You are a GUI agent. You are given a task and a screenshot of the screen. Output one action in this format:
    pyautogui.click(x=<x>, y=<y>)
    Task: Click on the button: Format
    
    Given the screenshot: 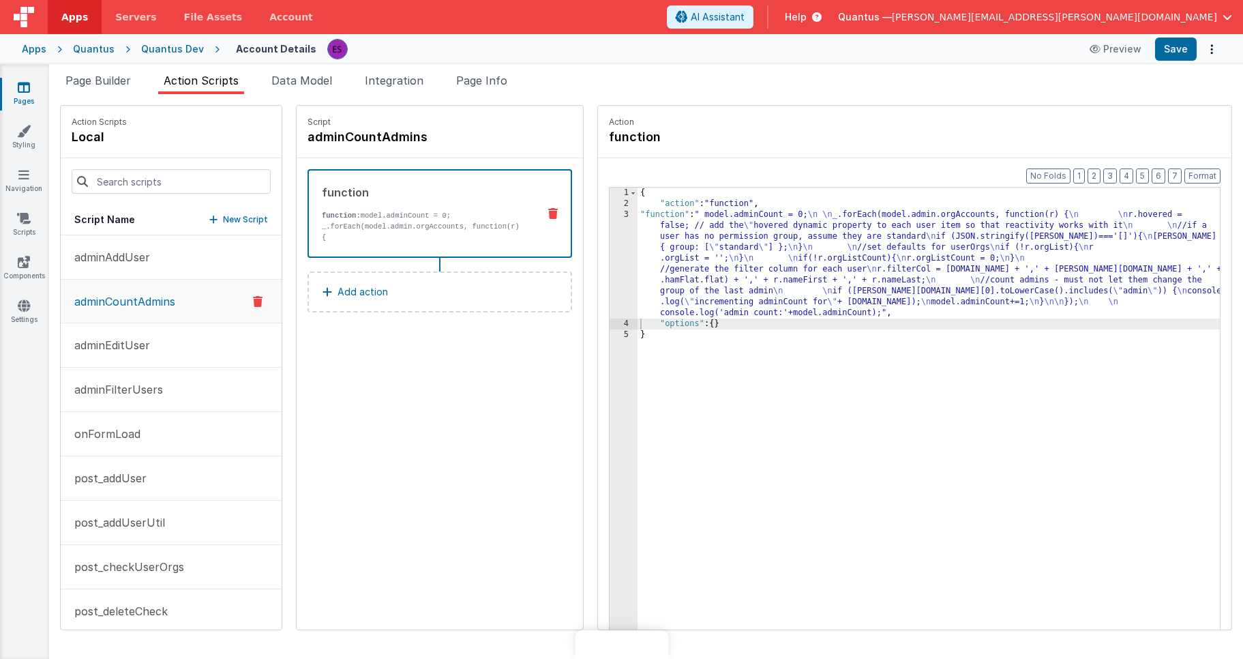 What is the action you would take?
    pyautogui.click(x=1202, y=176)
    